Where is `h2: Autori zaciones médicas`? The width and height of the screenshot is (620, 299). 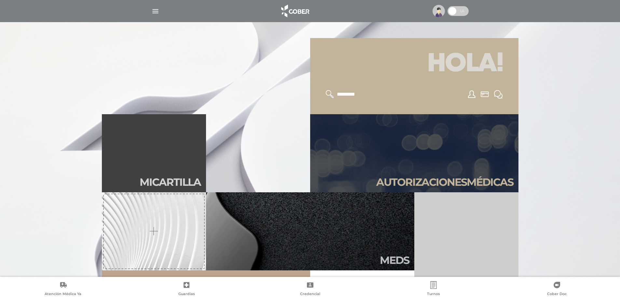
h2: Autori zaciones médicas is located at coordinates (445, 182).